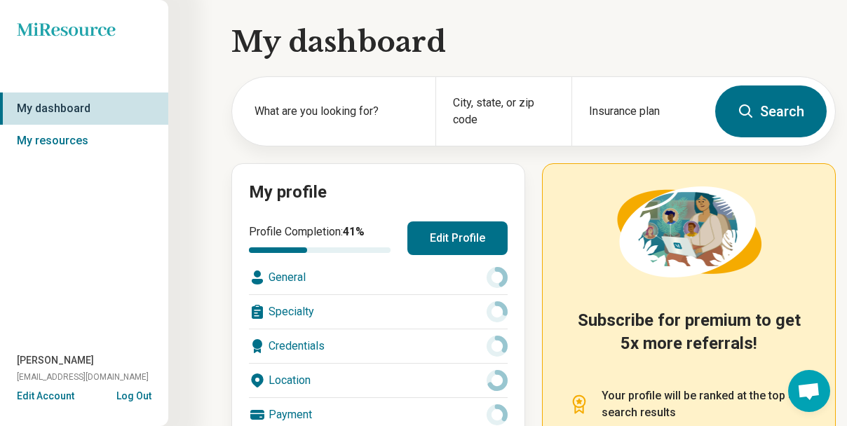 Image resolution: width=847 pixels, height=426 pixels. I want to click on label: What are you looking for?, so click(337, 112).